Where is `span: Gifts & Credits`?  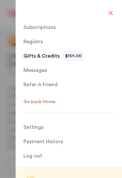 span: Gifts & Credits is located at coordinates (42, 56).